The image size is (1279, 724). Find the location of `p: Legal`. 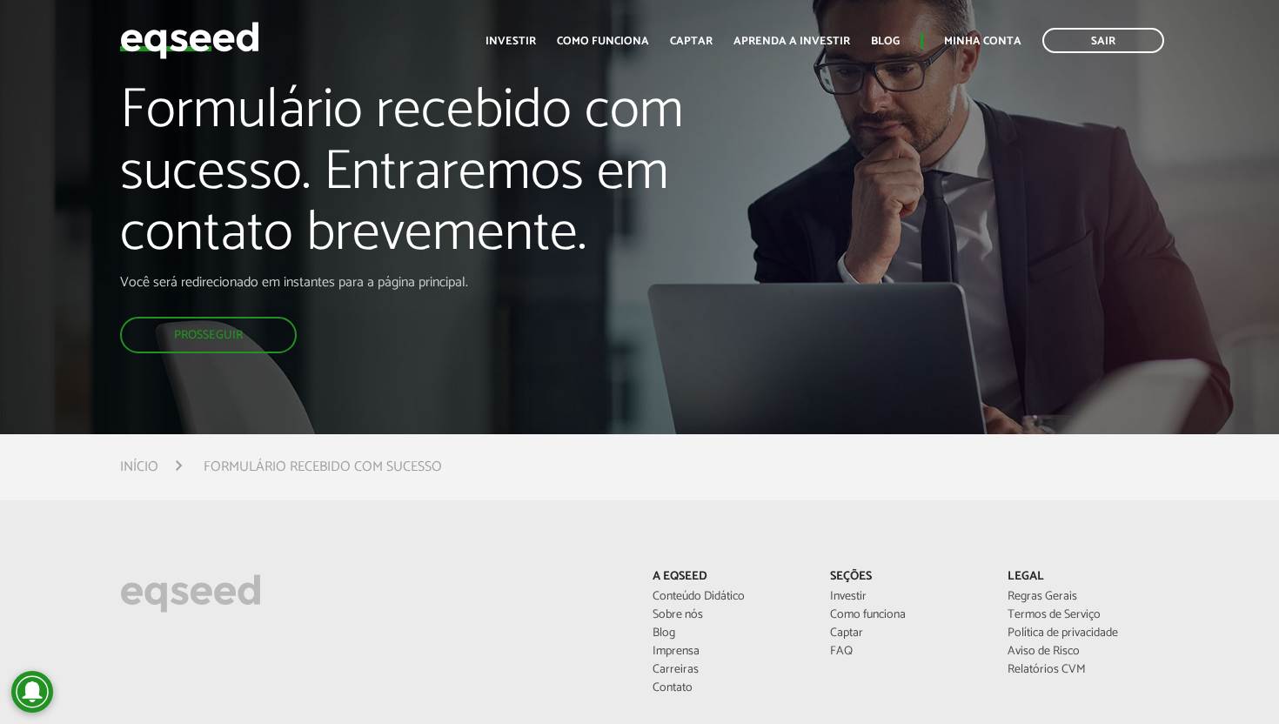

p: Legal is located at coordinates (1083, 577).